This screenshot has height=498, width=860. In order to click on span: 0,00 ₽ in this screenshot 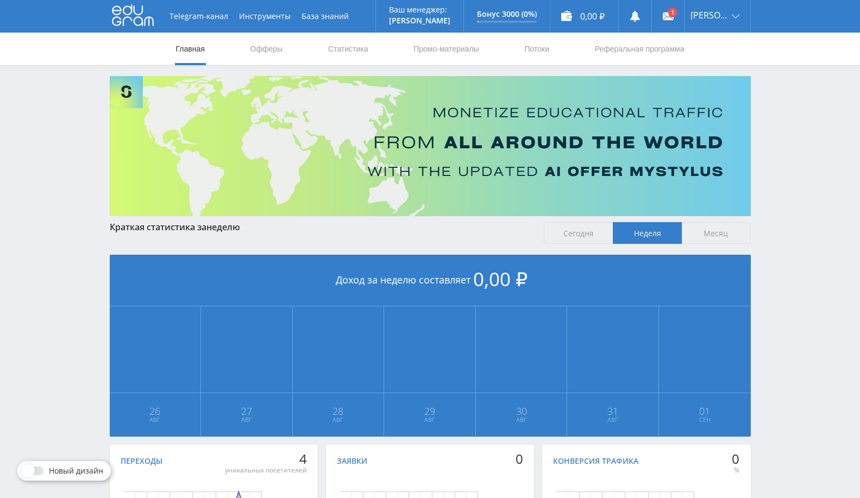, I will do `click(500, 279)`.